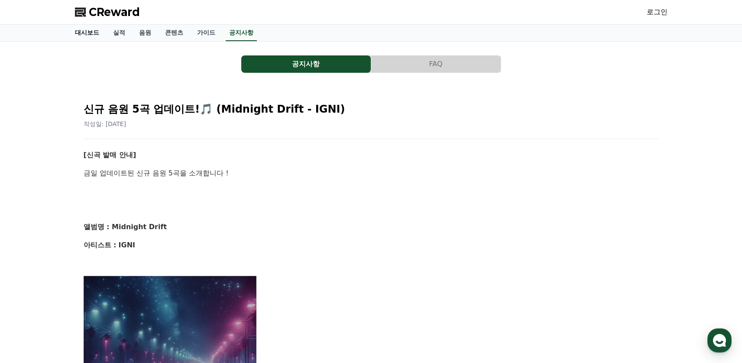  Describe the element at coordinates (436, 64) in the screenshot. I see `a: FAQ` at that location.